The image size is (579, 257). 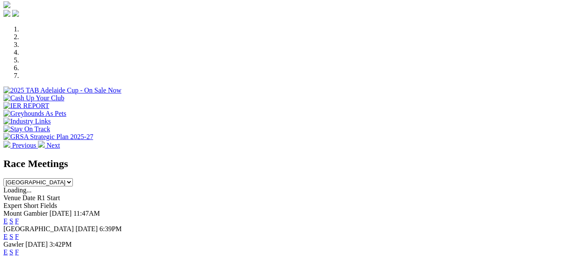 I want to click on a: Previous, so click(x=21, y=145).